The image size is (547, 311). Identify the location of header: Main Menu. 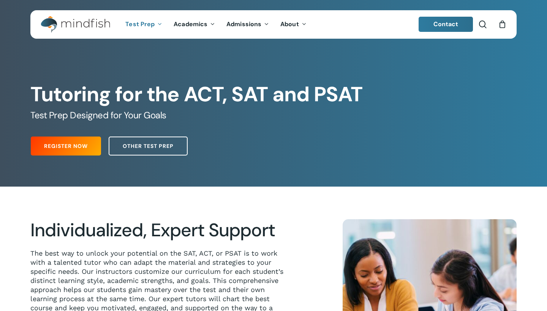
(273, 24).